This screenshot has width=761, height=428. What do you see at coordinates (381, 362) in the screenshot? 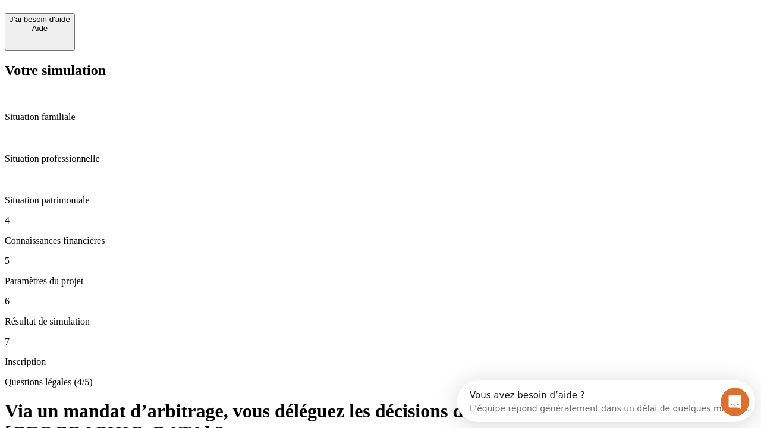
I see `p: Inscription` at bounding box center [381, 362].